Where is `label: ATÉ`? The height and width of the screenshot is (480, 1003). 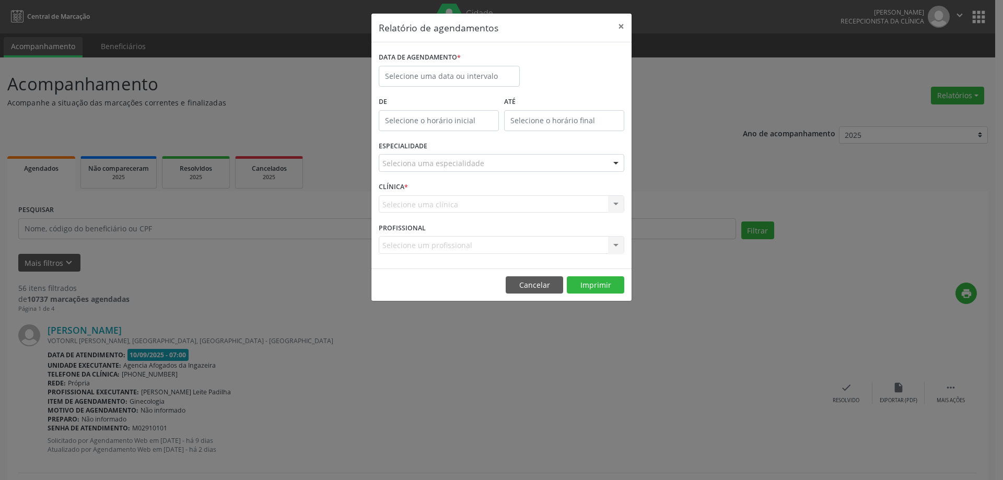
label: ATÉ is located at coordinates (564, 102).